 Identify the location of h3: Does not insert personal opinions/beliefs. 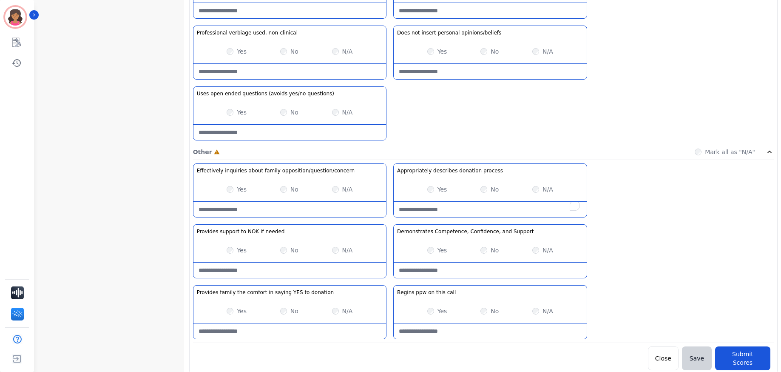
(449, 33).